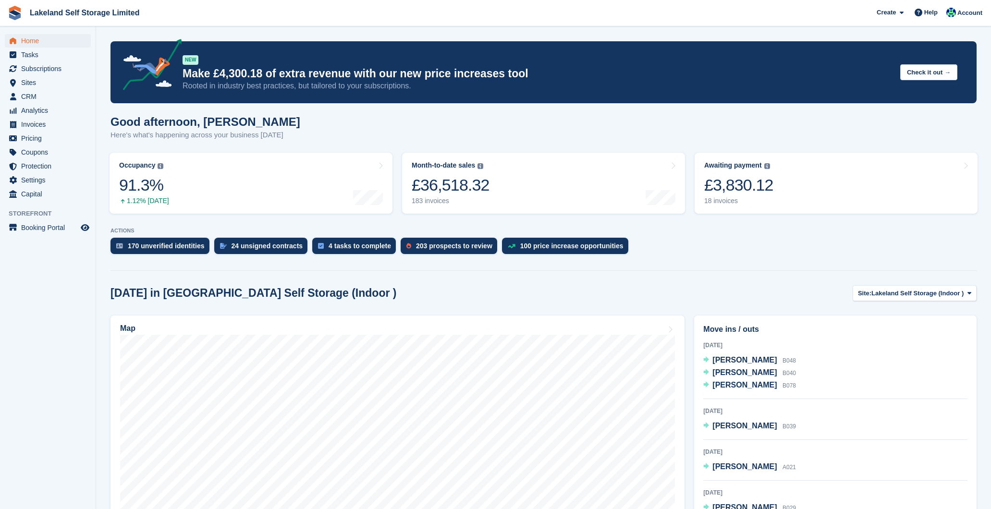 The height and width of the screenshot is (509, 991). I want to click on div: 24 unsigned contracts, so click(267, 246).